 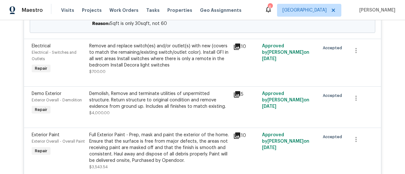 I want to click on span: Exterior Paint, so click(x=45, y=135).